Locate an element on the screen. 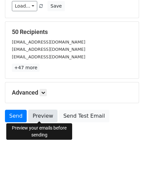 Image resolution: width=144 pixels, height=177 pixels. a: Send is located at coordinates (16, 116).